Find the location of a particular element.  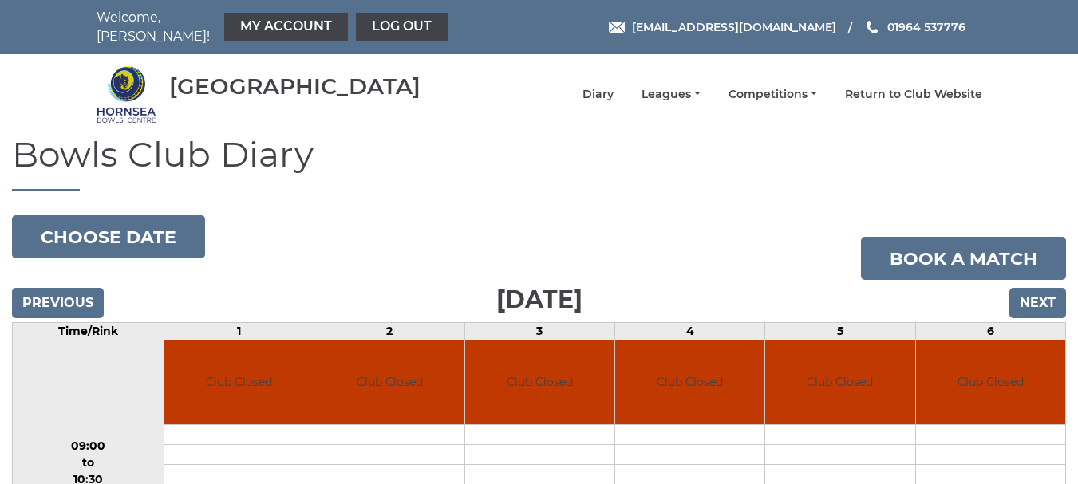

a: Phone us 01964 537776 is located at coordinates (914, 27).